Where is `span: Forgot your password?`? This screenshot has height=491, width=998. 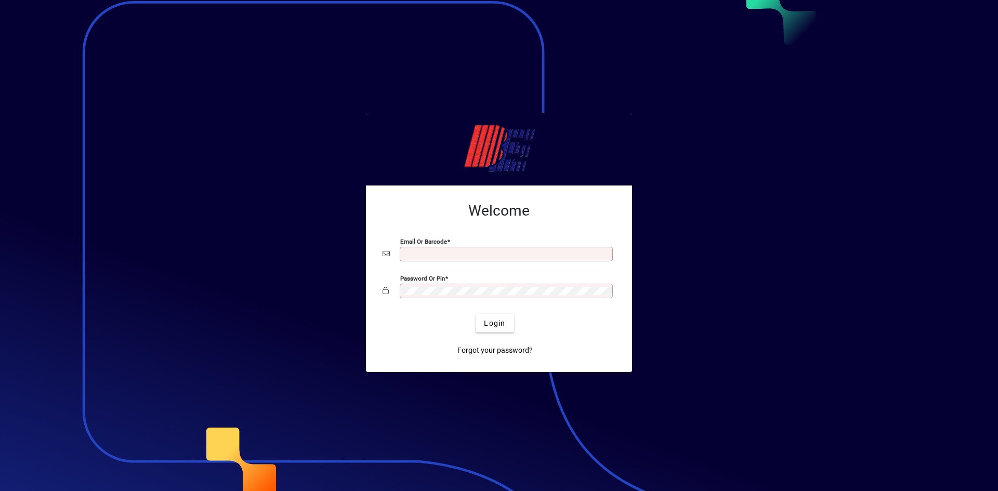
span: Forgot your password? is located at coordinates (495, 350).